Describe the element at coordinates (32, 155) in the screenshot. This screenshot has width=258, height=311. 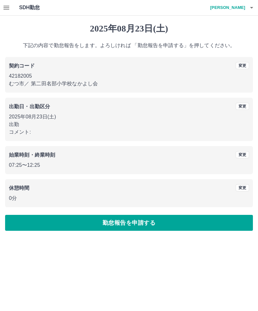
I see `b: 始業時刻・終業時刻` at that location.